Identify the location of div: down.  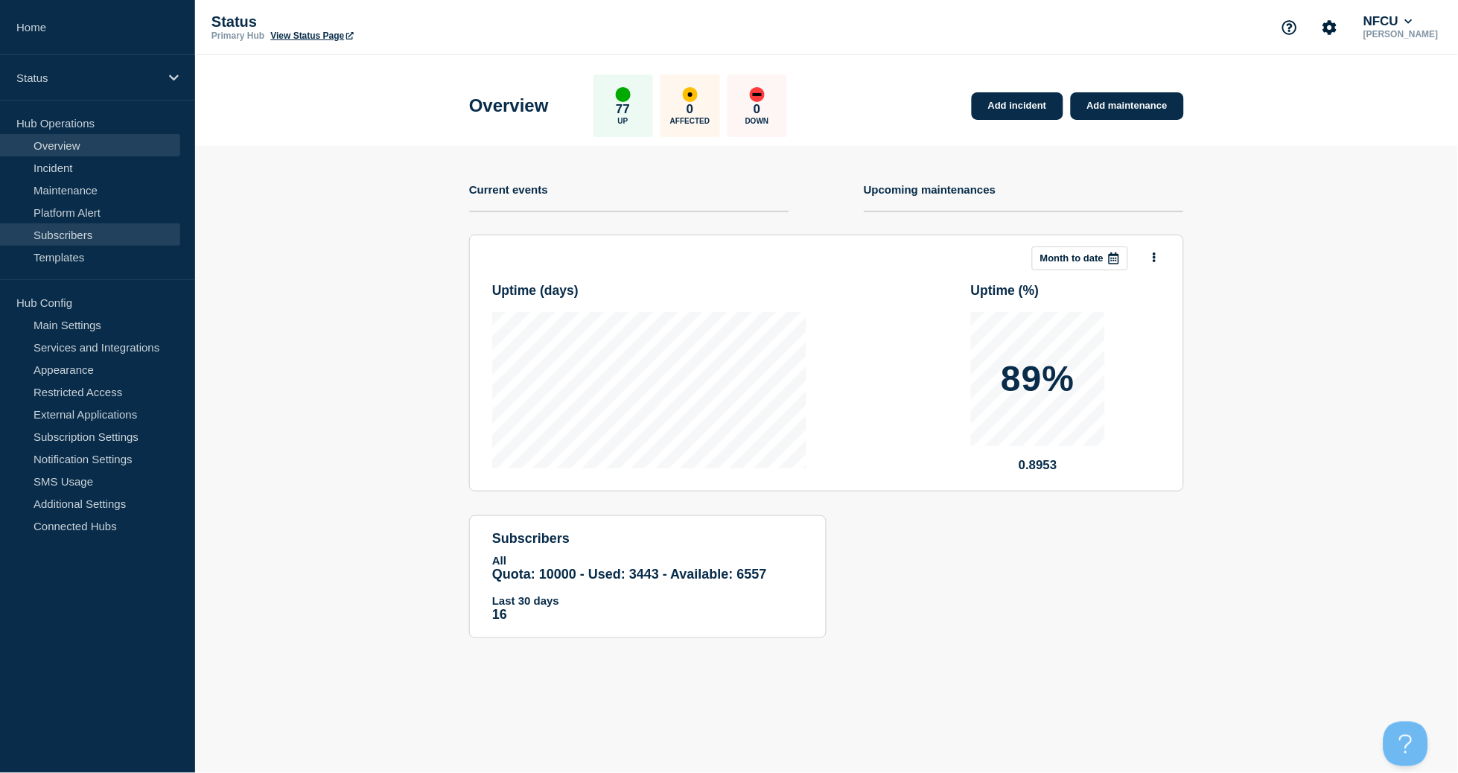
(757, 95).